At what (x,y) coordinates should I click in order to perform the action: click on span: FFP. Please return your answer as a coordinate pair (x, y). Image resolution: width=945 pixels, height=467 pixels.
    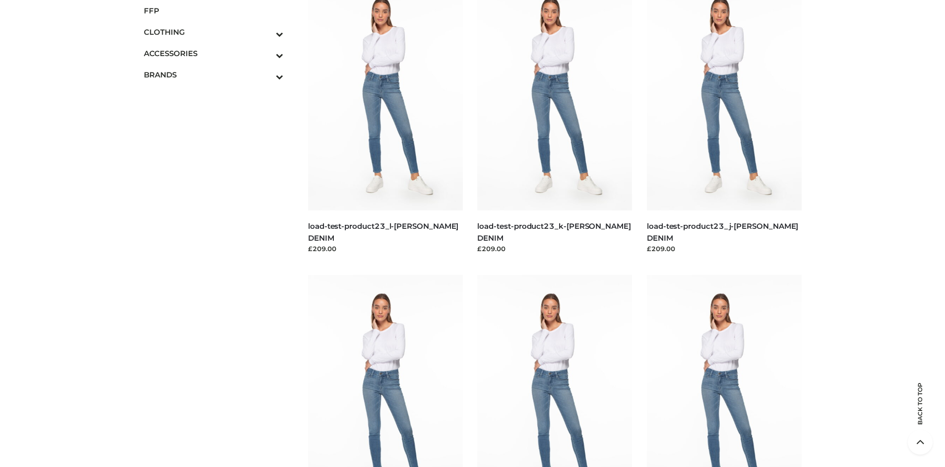
    Looking at the image, I should click on (214, 10).